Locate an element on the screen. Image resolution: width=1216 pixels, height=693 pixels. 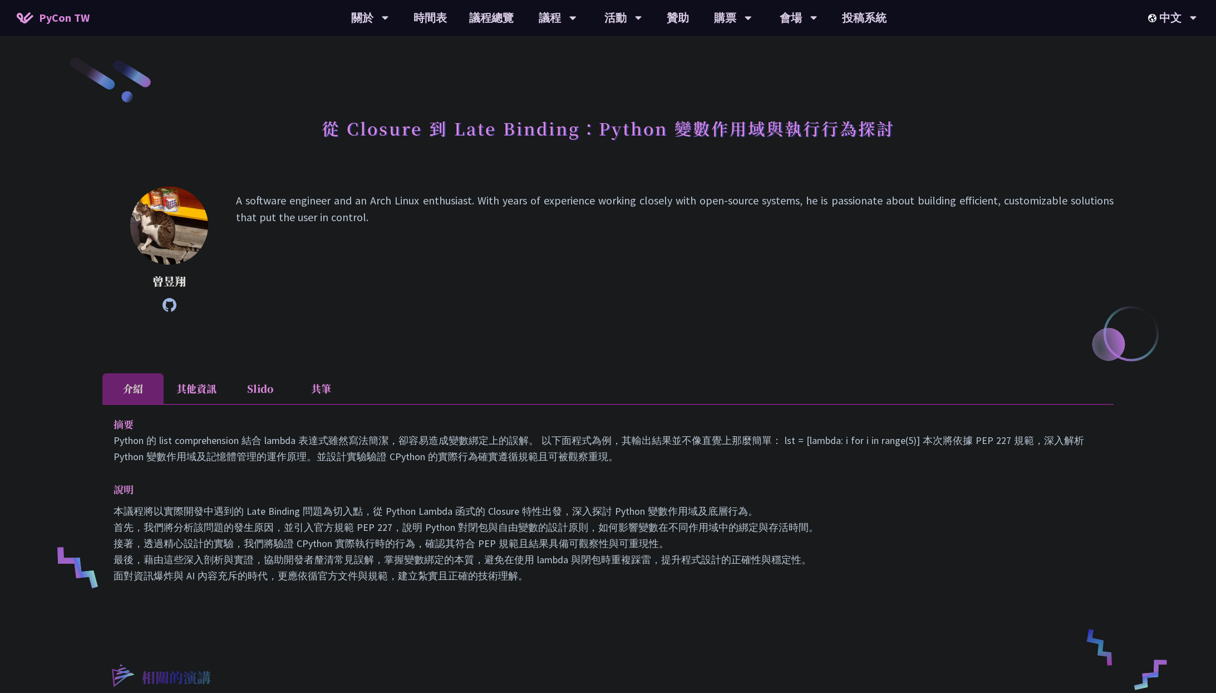
p: 說明 is located at coordinates (597, 489).